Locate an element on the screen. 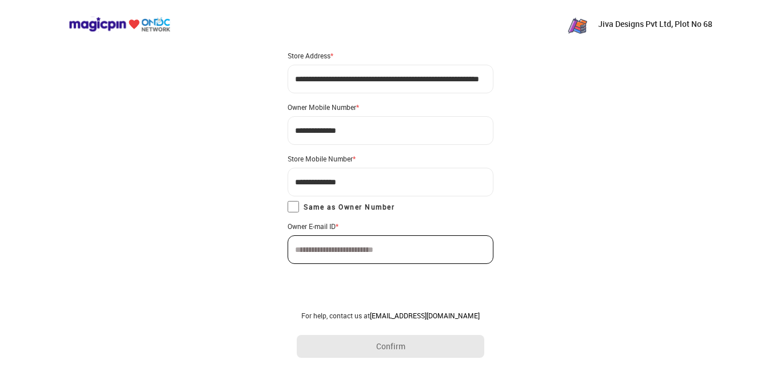 The image size is (781, 367). label: Same as Owner Number is located at coordinates (341, 207).